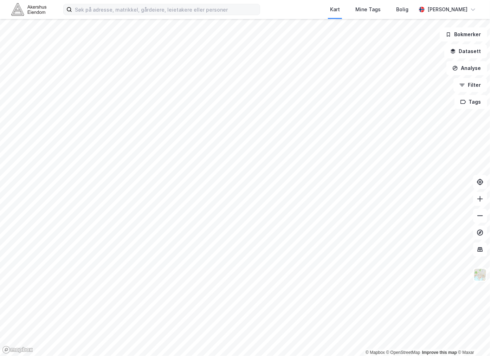 The height and width of the screenshot is (356, 490). What do you see at coordinates (465, 51) in the screenshot?
I see `button: Datasett` at bounding box center [465, 51].